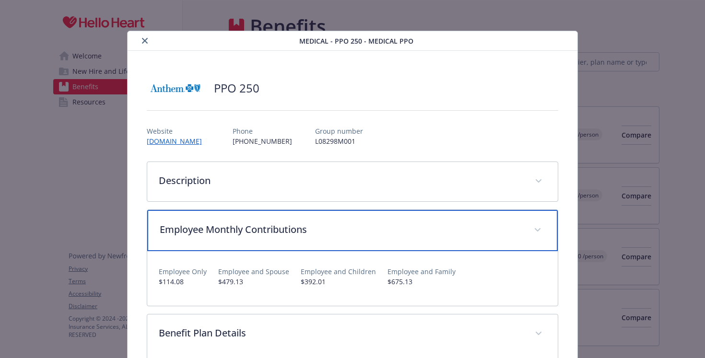 Image resolution: width=705 pixels, height=358 pixels. Describe the element at coordinates (254, 271) in the screenshot. I see `p: Employee and Spouse` at that location.